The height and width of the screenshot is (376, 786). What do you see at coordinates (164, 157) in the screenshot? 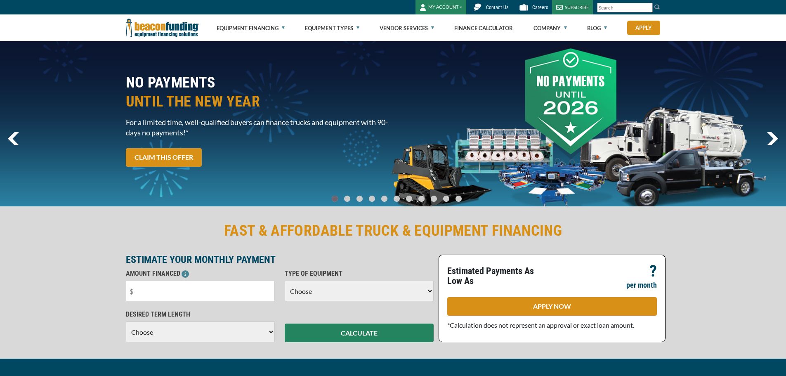
I see `a: CLAIM THIS OFFER` at bounding box center [164, 157].